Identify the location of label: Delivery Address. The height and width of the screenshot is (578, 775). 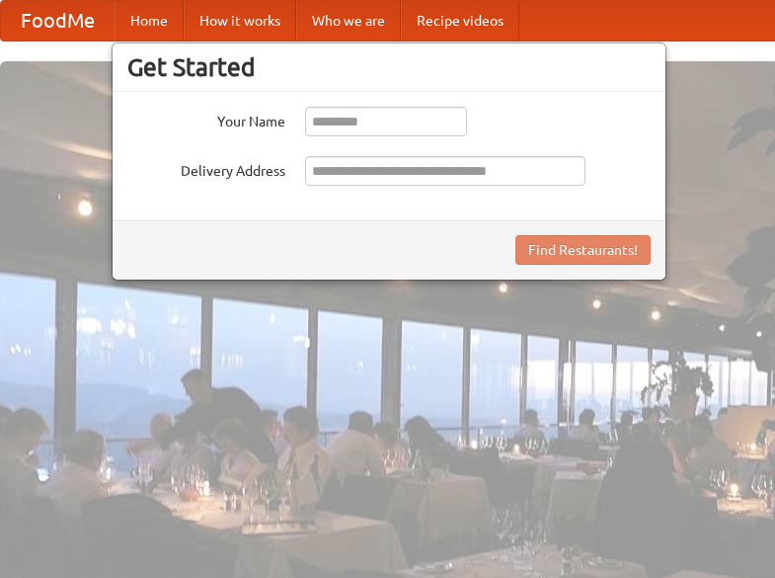
(206, 168).